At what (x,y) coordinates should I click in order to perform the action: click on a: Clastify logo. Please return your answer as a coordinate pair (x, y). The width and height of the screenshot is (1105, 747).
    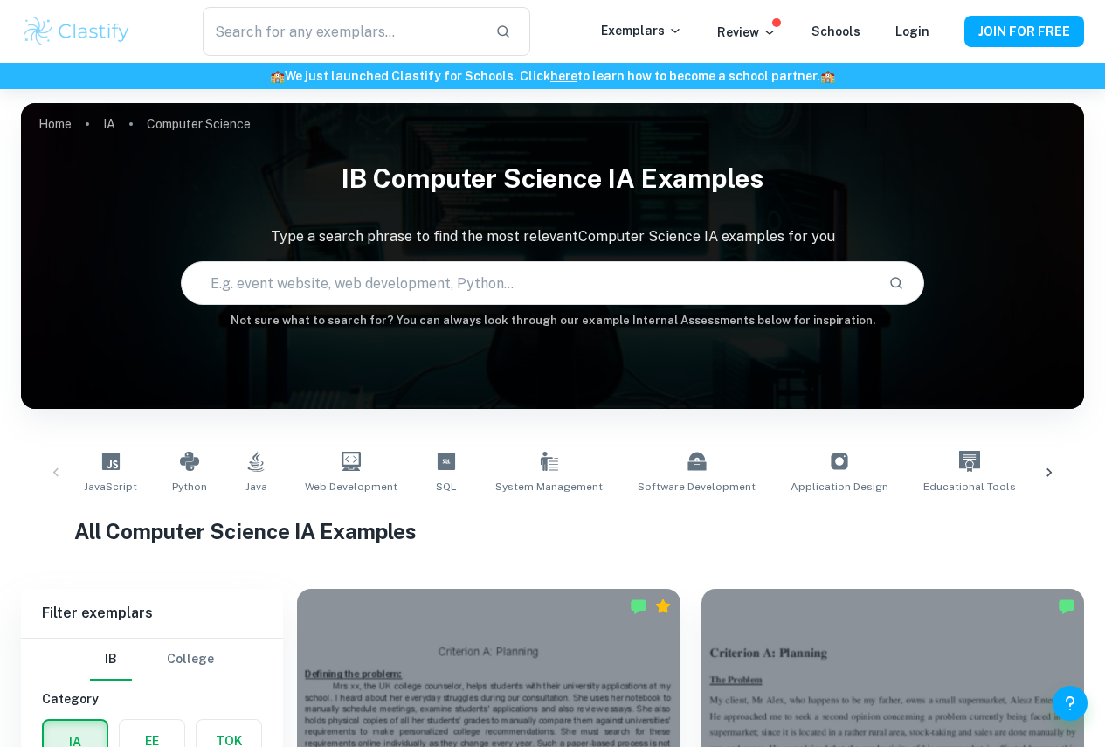
    Looking at the image, I should click on (76, 31).